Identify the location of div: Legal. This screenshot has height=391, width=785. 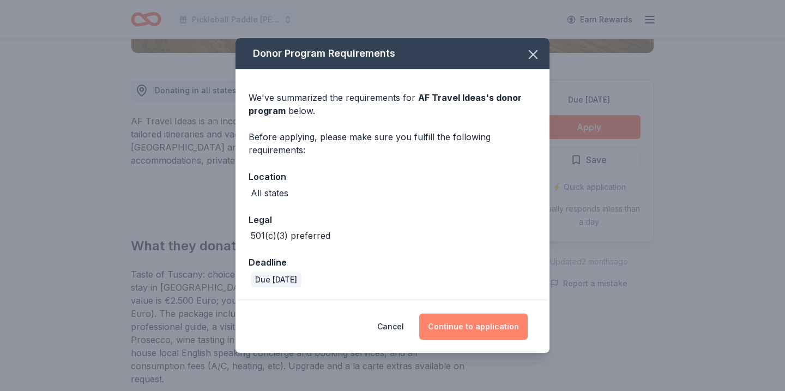
(393, 220).